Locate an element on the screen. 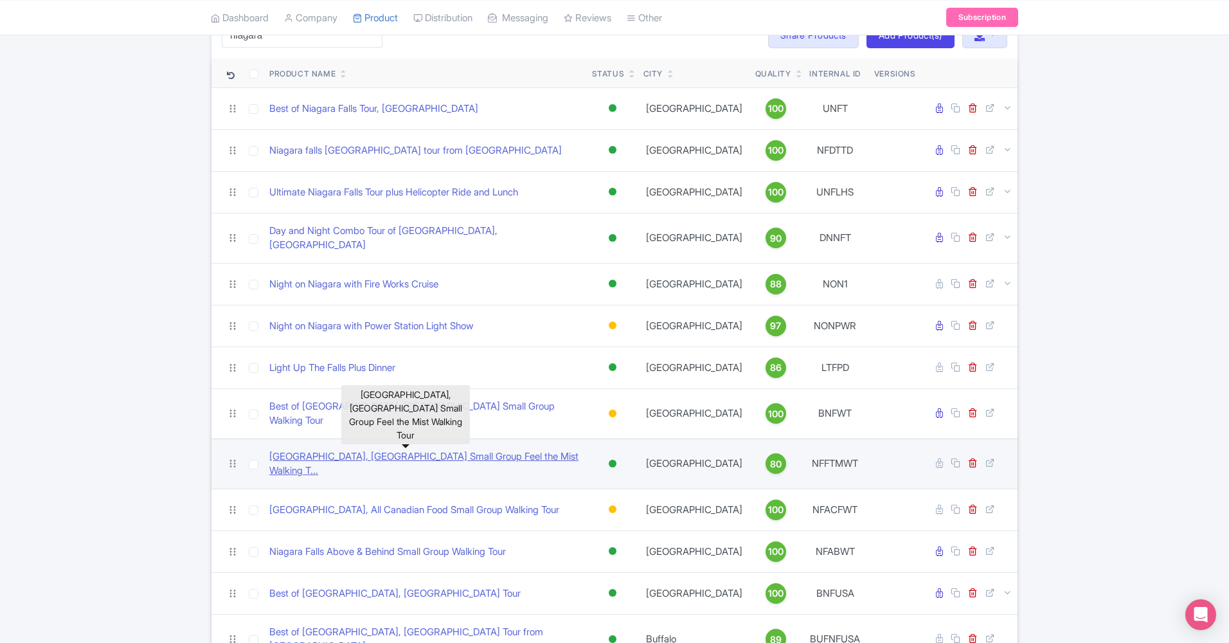 This screenshot has height=643, width=1229. a: Niagara Falls Above & Behind Small Group Walking Tour is located at coordinates (388, 552).